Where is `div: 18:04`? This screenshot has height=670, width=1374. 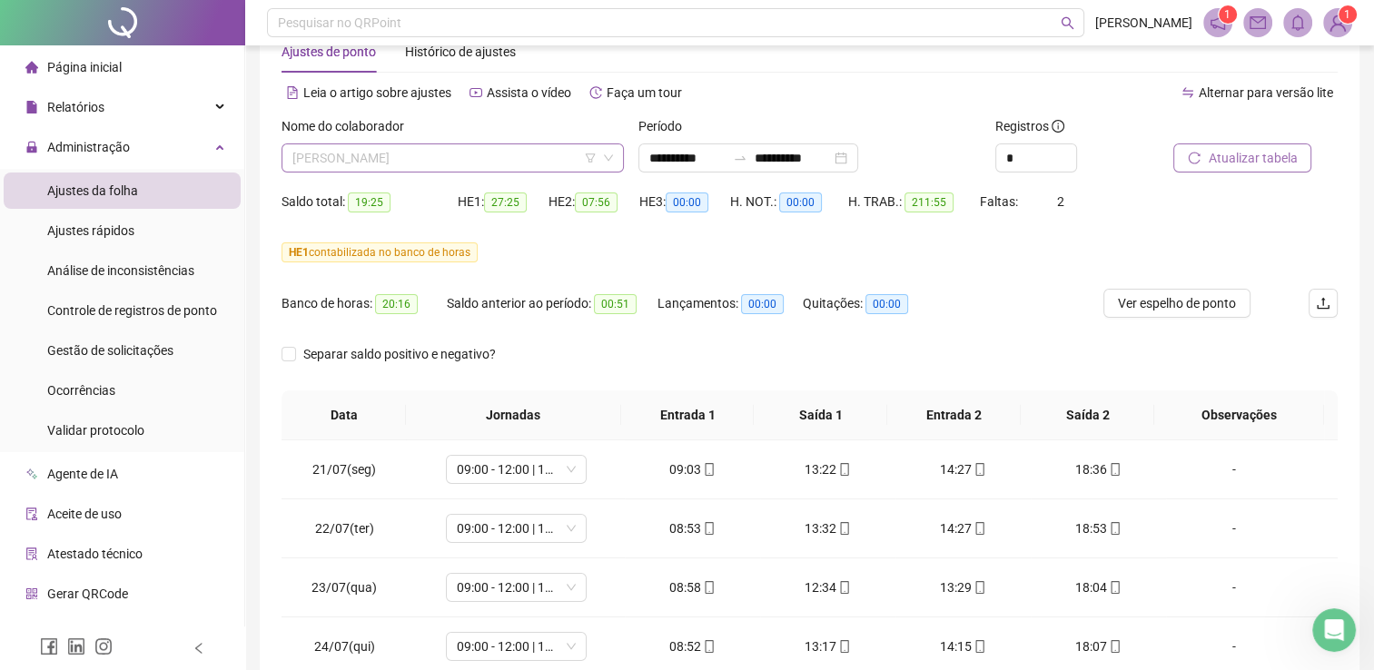 div: 18:04 is located at coordinates (1098, 588).